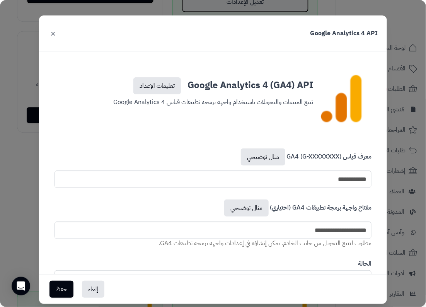  What do you see at coordinates (213, 101) in the screenshot?
I see `p: تتبع المبيعات والتحويلات باستخدام واجهة برمجة تطبيقات قياس Google Analytics 4` at bounding box center [213, 101].